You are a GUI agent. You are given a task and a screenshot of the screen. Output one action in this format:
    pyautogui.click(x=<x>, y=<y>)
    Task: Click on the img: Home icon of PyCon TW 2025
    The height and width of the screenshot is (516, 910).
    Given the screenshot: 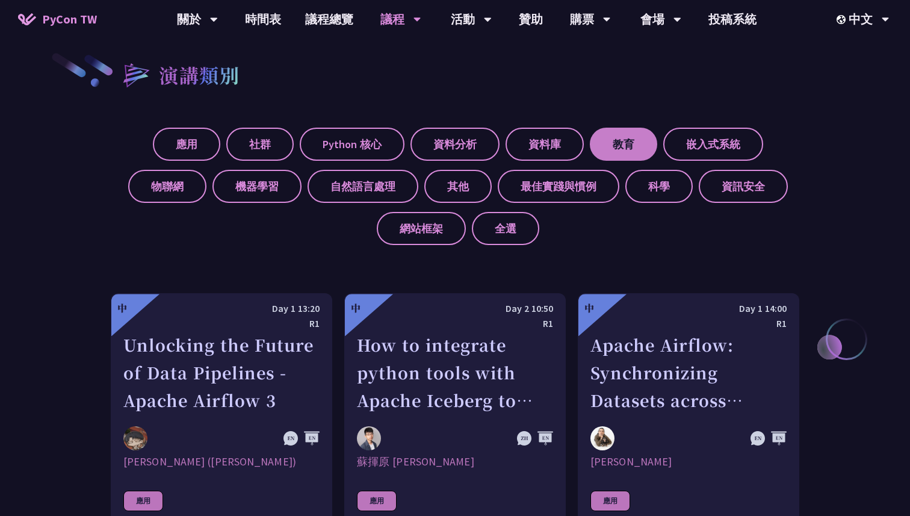 What is the action you would take?
    pyautogui.click(x=27, y=19)
    